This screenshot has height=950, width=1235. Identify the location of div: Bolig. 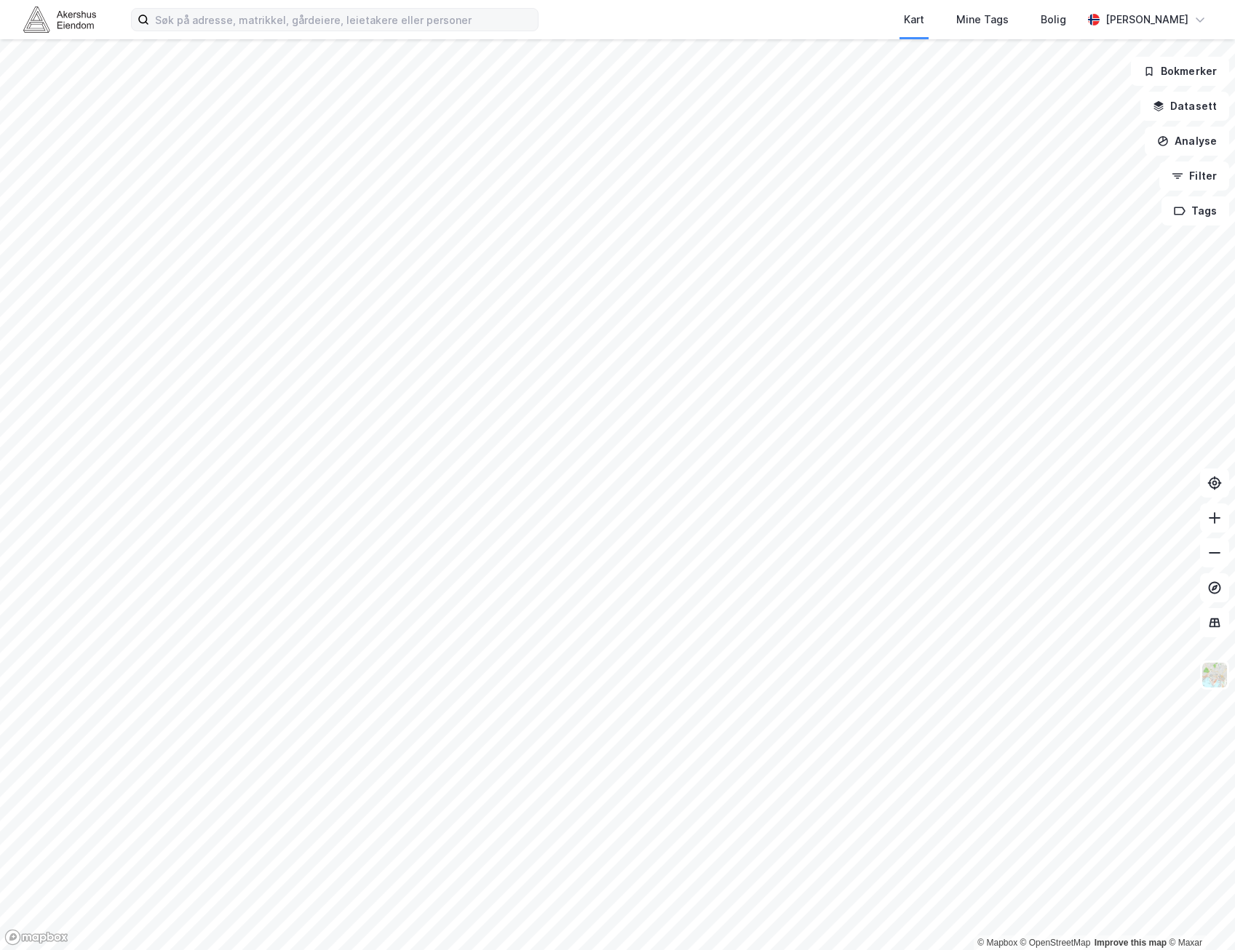
(1053, 20).